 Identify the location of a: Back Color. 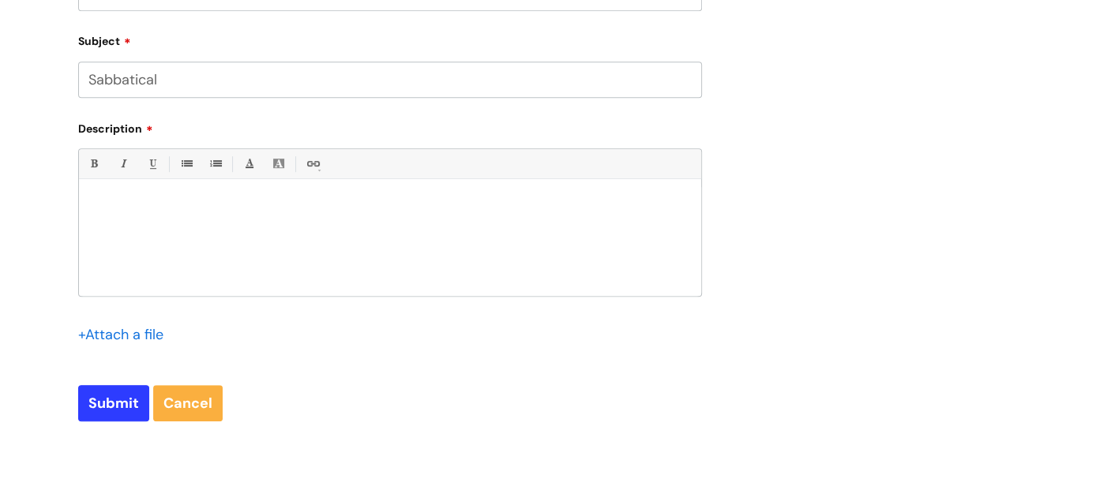
(278, 163).